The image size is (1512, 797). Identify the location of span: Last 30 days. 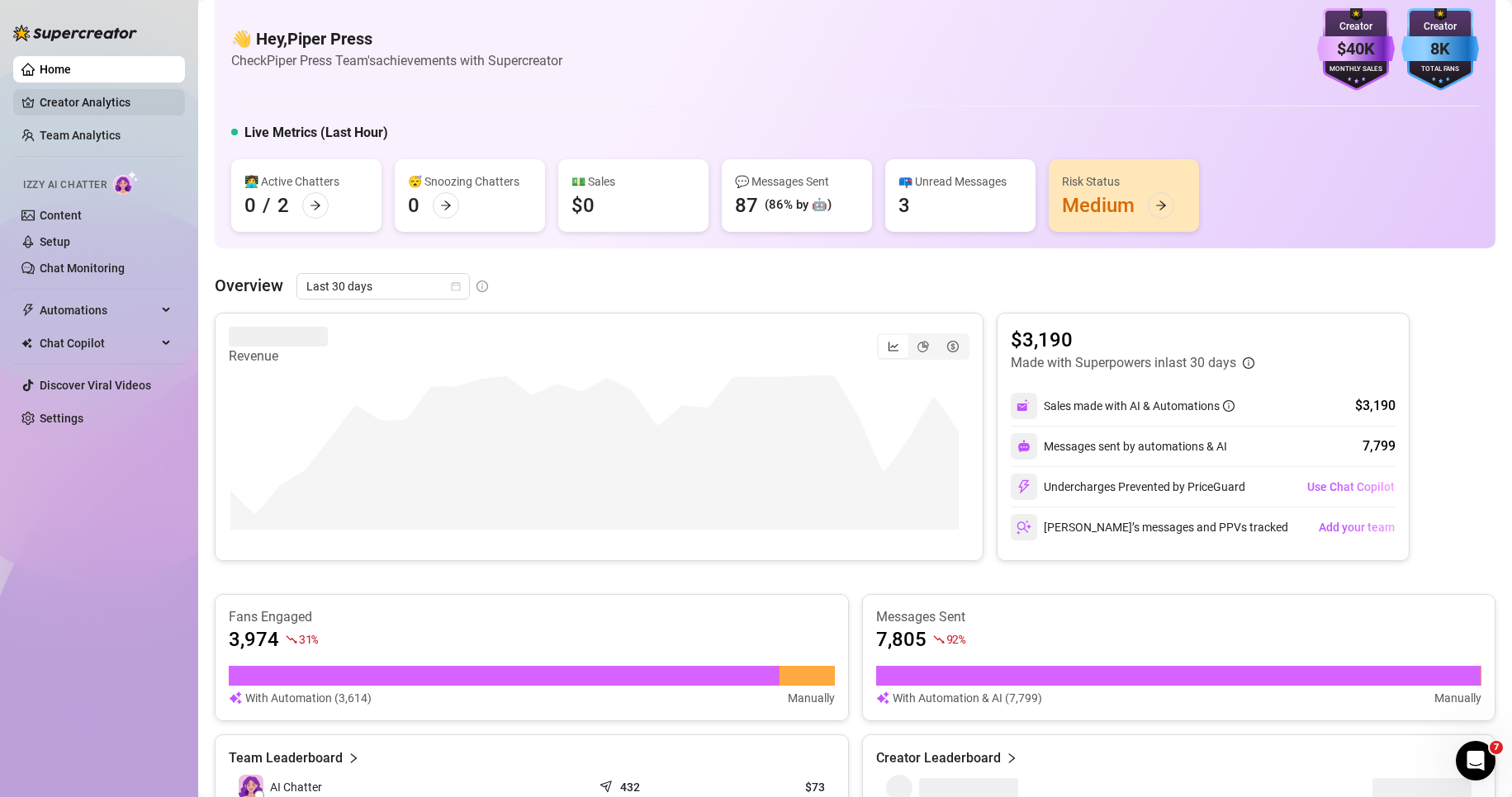
(383, 287).